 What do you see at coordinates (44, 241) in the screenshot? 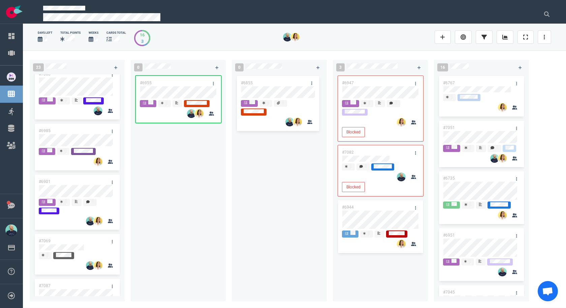
I see `a: #7069` at bounding box center [44, 241].